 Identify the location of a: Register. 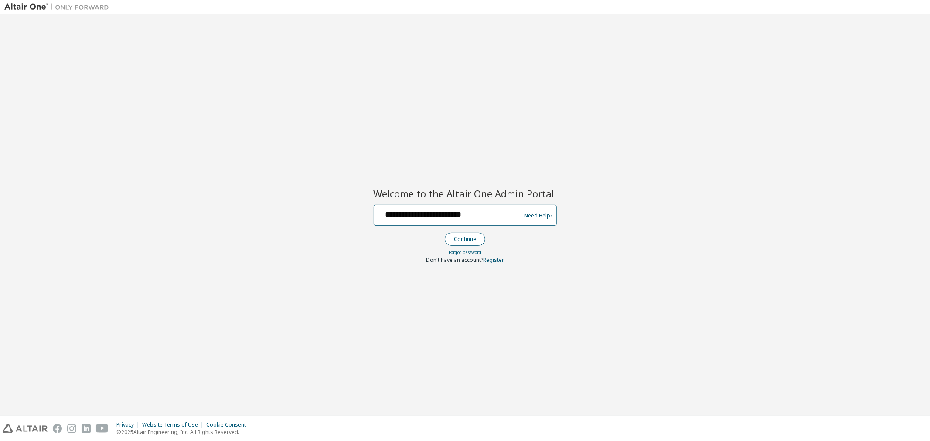
(494, 260).